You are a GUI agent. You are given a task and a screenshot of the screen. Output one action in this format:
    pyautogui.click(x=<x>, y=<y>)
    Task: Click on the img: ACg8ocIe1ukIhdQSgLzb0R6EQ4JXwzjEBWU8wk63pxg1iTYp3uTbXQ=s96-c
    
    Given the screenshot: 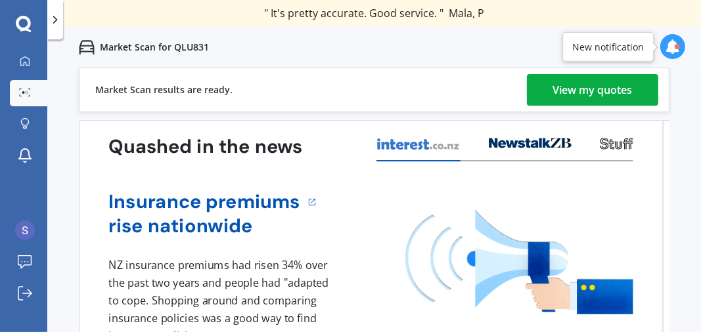 What is the action you would take?
    pyautogui.click(x=25, y=231)
    